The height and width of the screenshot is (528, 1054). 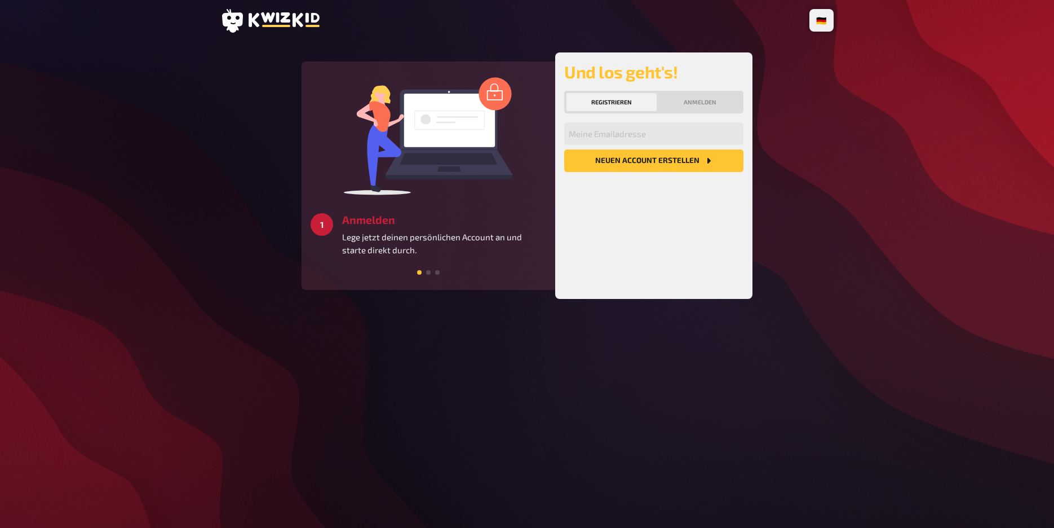 What do you see at coordinates (612, 102) in the screenshot?
I see `button: Registrieren` at bounding box center [612, 102].